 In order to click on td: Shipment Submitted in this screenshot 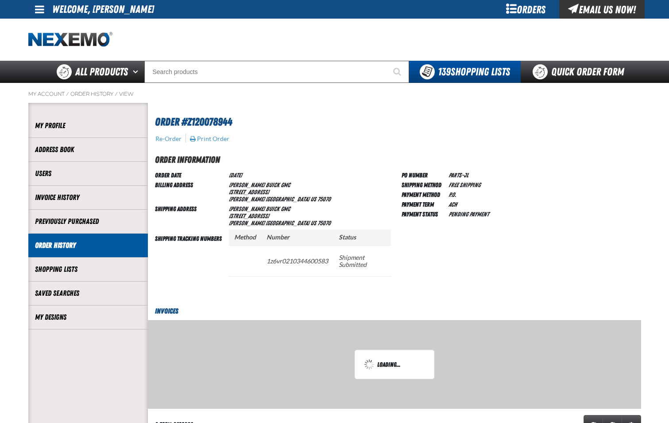, I will do `click(362, 260)`.